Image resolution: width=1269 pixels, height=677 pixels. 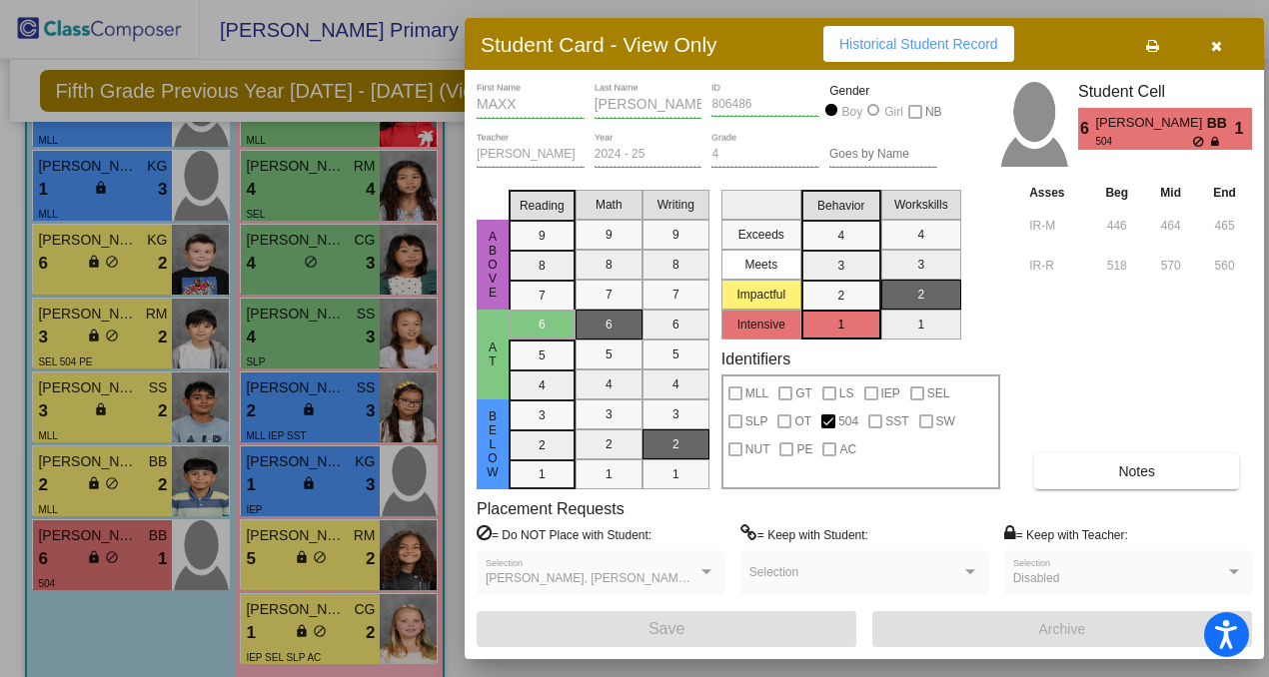 I want to click on mat-label: Gender, so click(x=883, y=91).